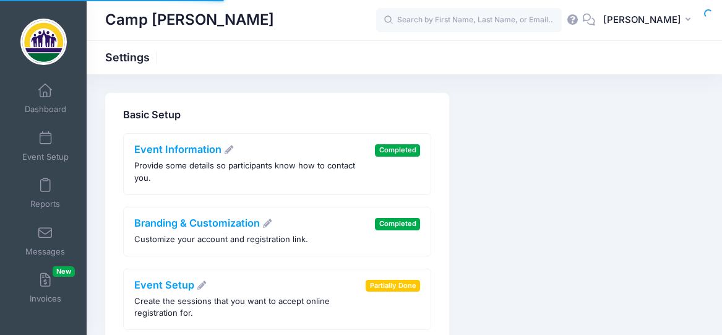  What do you see at coordinates (45, 193) in the screenshot?
I see `a: Reports` at bounding box center [45, 193].